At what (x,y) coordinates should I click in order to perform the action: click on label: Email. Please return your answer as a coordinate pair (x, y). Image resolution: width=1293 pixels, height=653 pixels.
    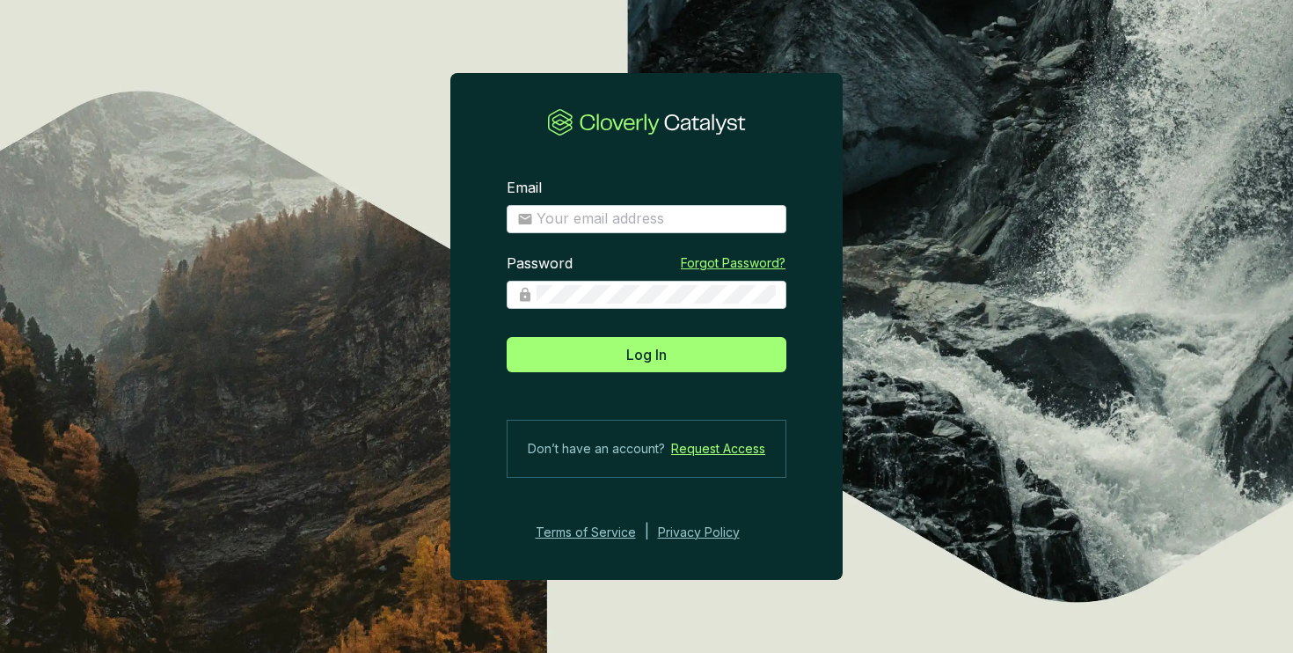
    Looking at the image, I should click on (524, 188).